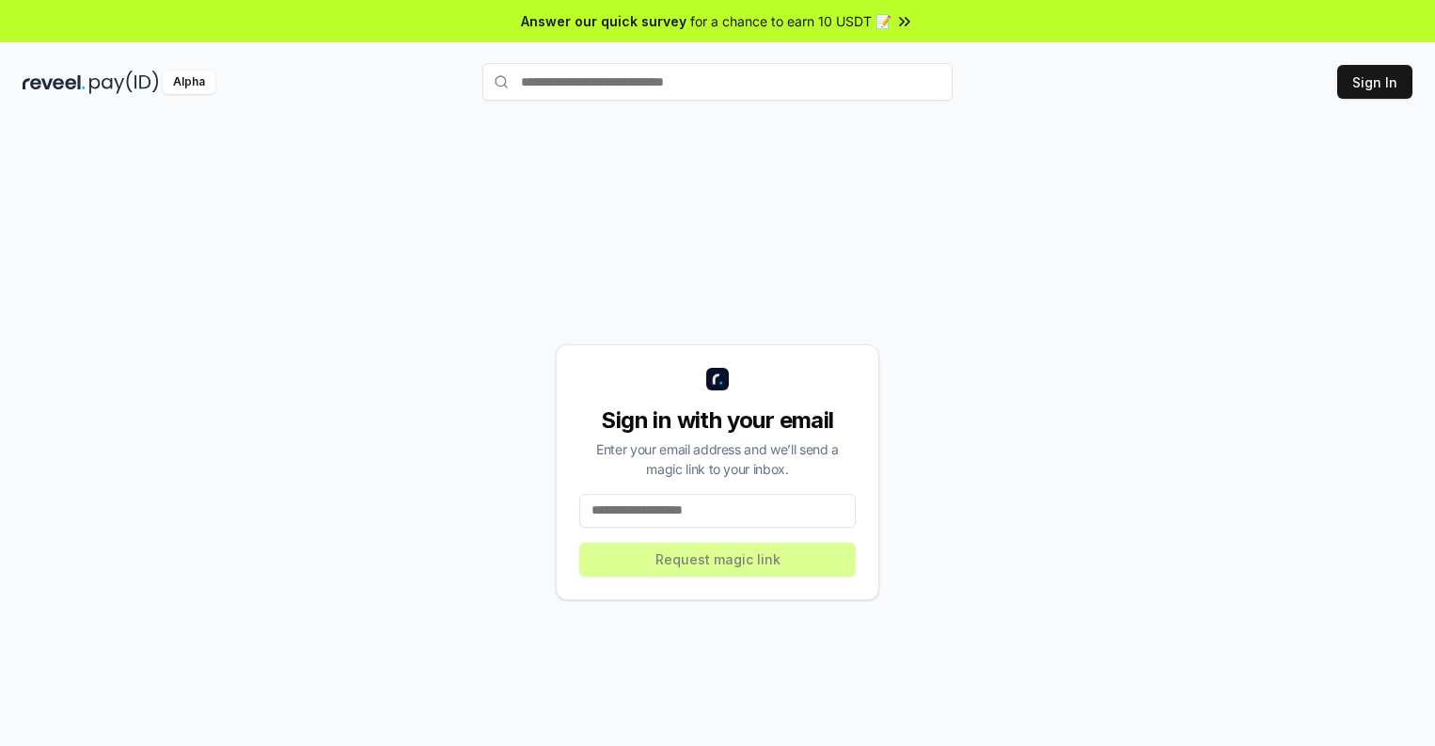  Describe the element at coordinates (717, 379) in the screenshot. I see `img: logo_small` at that location.